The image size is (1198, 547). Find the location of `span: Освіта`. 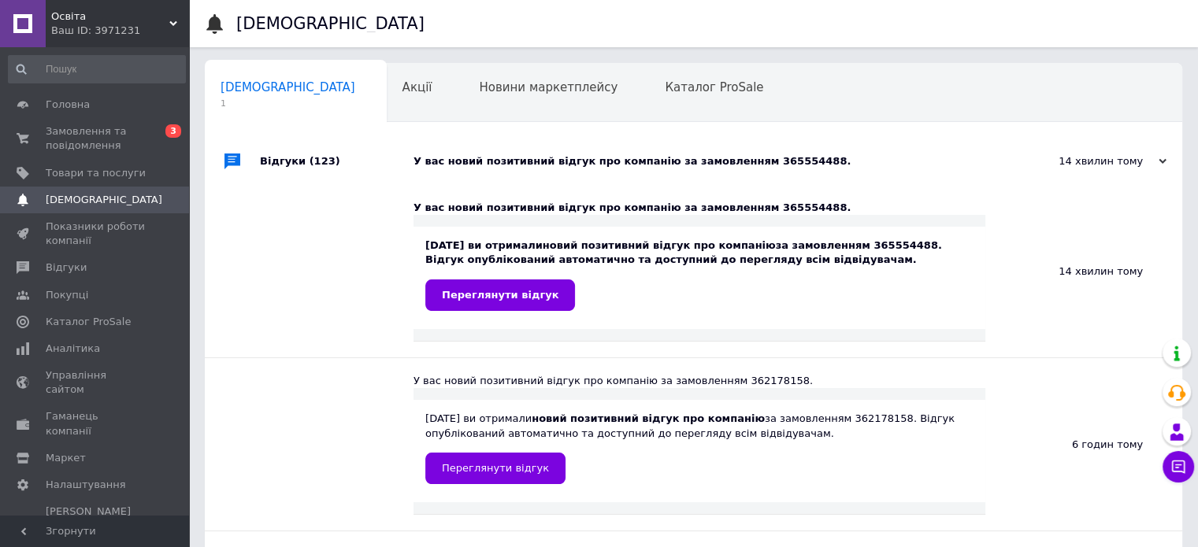

span: Освіта is located at coordinates (110, 17).